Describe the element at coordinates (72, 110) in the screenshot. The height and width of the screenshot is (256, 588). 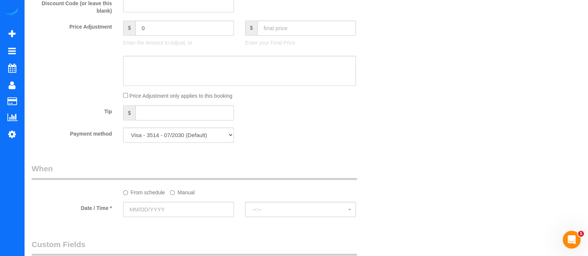
I see `label: Tip` at that location.